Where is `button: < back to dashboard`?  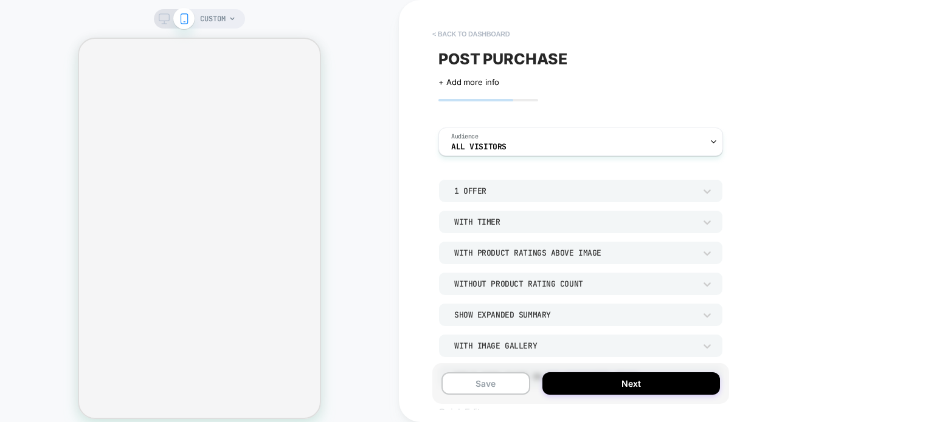
button: < back to dashboard is located at coordinates (470, 34).